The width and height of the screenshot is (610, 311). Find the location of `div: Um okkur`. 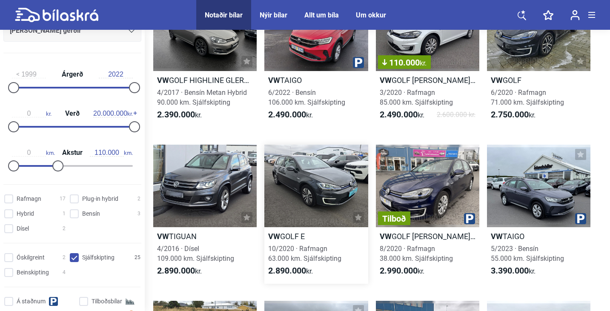

div: Um okkur is located at coordinates (371, 15).